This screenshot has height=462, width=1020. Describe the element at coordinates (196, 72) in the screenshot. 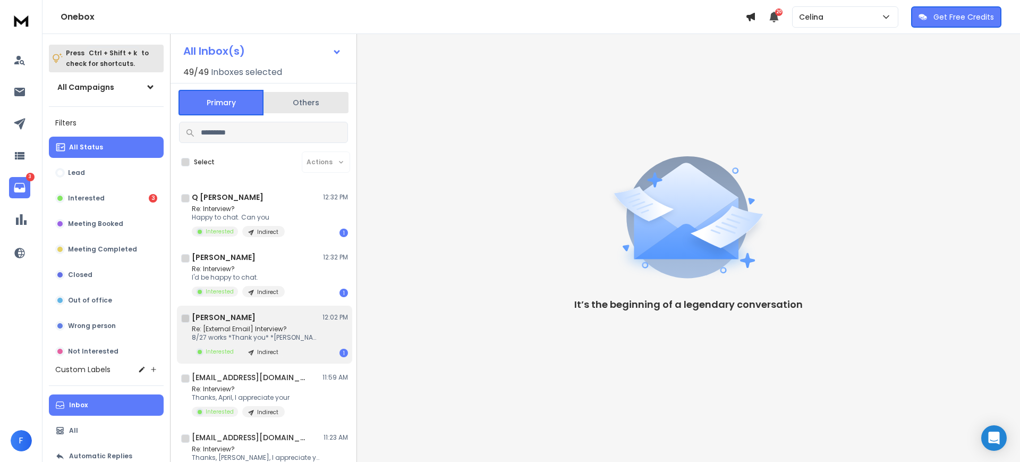

I see `span: 49 / 49` at that location.